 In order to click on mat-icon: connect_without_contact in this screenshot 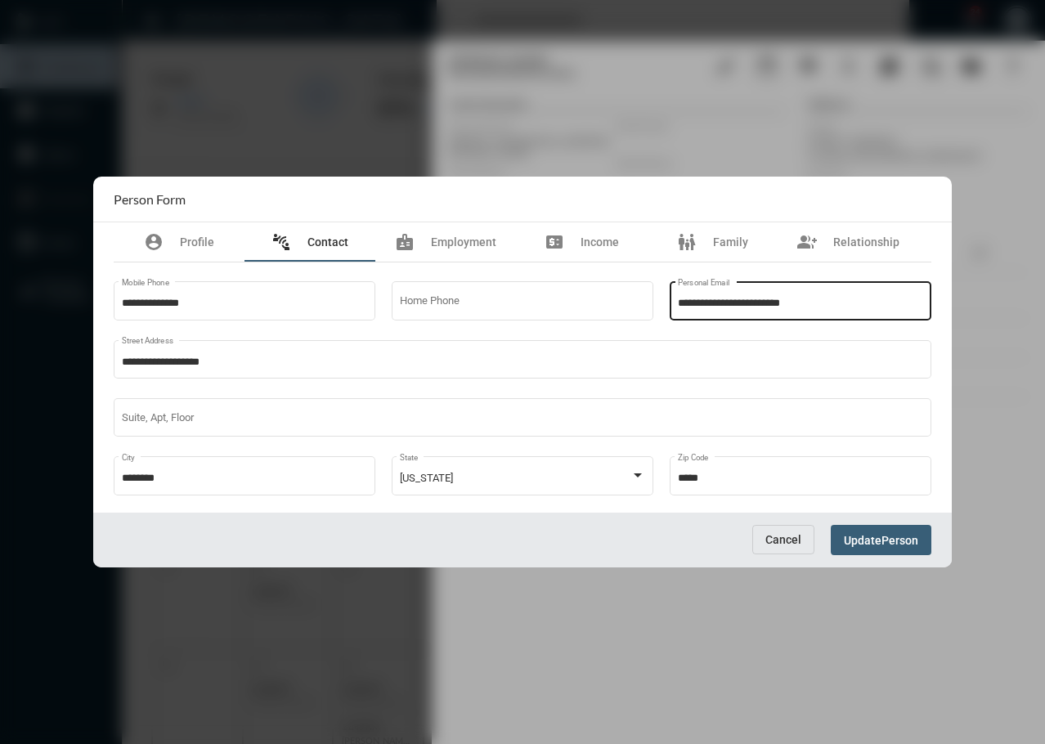, I will do `click(281, 242)`.